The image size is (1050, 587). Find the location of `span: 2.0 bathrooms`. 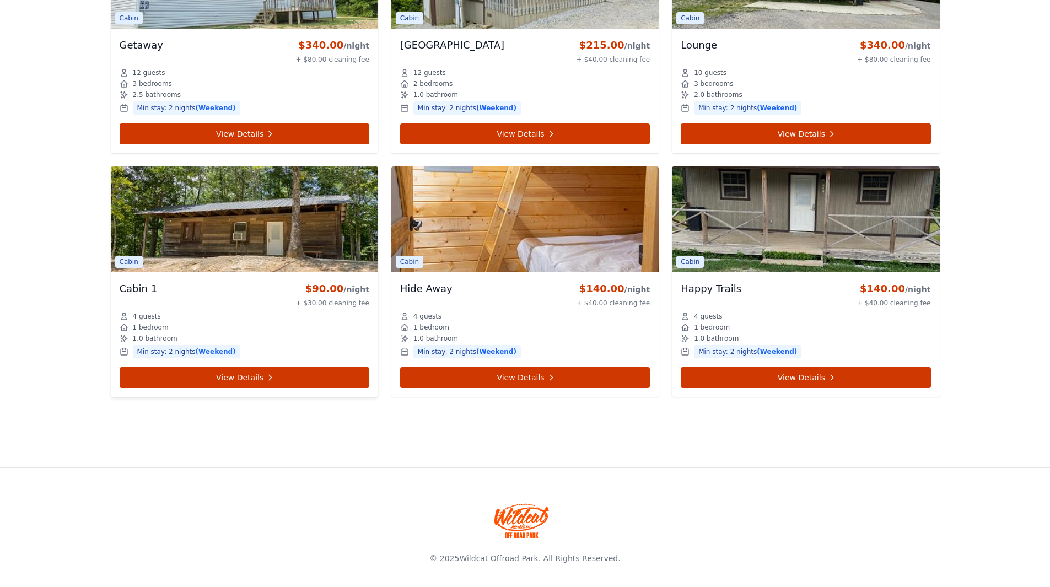

span: 2.0 bathrooms is located at coordinates (717, 95).